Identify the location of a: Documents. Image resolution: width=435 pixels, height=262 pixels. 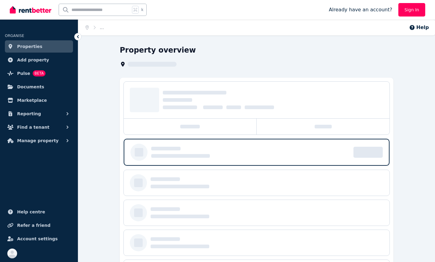
(39, 87).